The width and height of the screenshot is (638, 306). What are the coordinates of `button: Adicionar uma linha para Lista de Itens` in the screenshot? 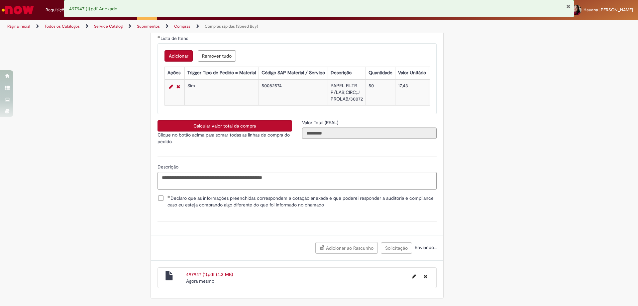 It's located at (179, 56).